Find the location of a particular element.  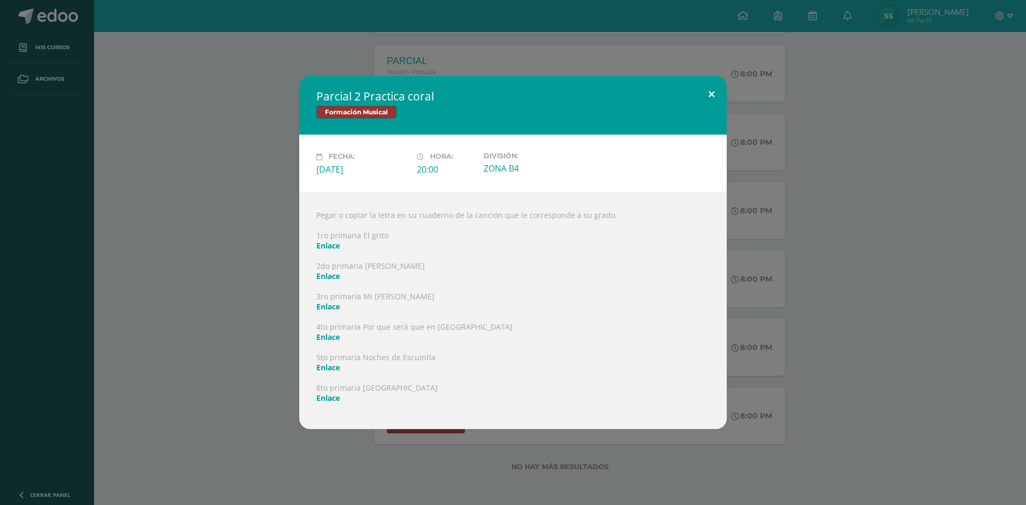

div: Pegar o copiar la letra en su cuaderno de la canción que le corresponde a su grado. 1ro primaria ... is located at coordinates (513, 310).